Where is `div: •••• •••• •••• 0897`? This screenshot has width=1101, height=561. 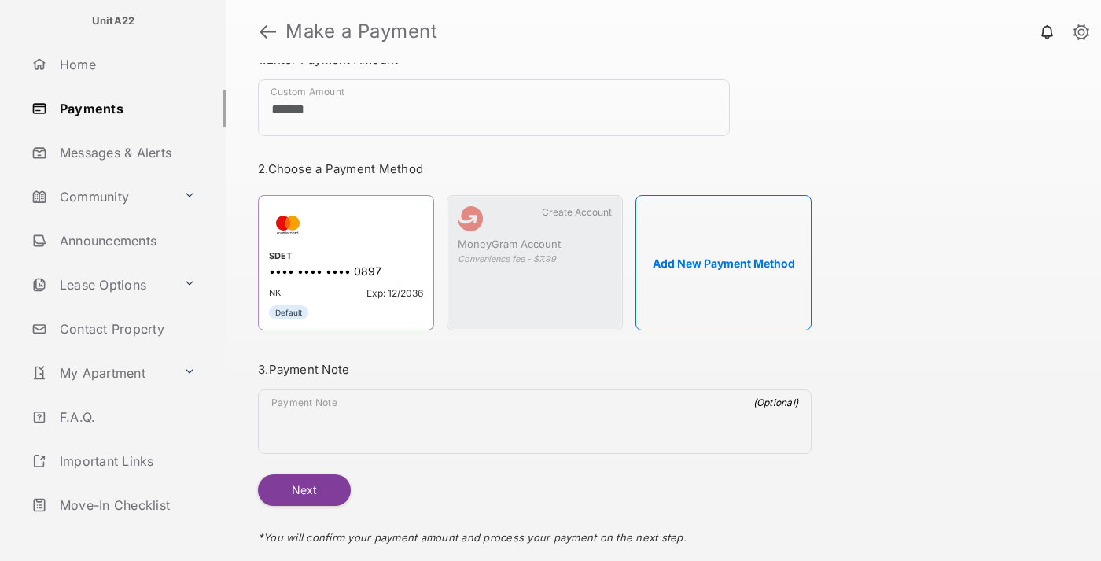
div: •••• •••• •••• 0897 is located at coordinates (346, 272).